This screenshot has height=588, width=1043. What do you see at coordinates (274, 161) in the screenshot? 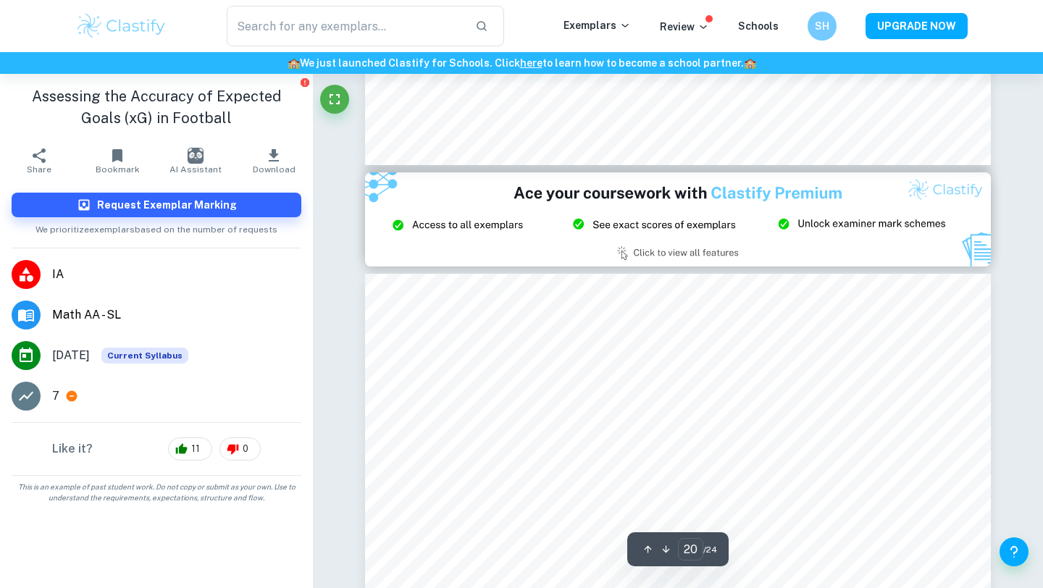
I see `button: Download` at bounding box center [274, 161].